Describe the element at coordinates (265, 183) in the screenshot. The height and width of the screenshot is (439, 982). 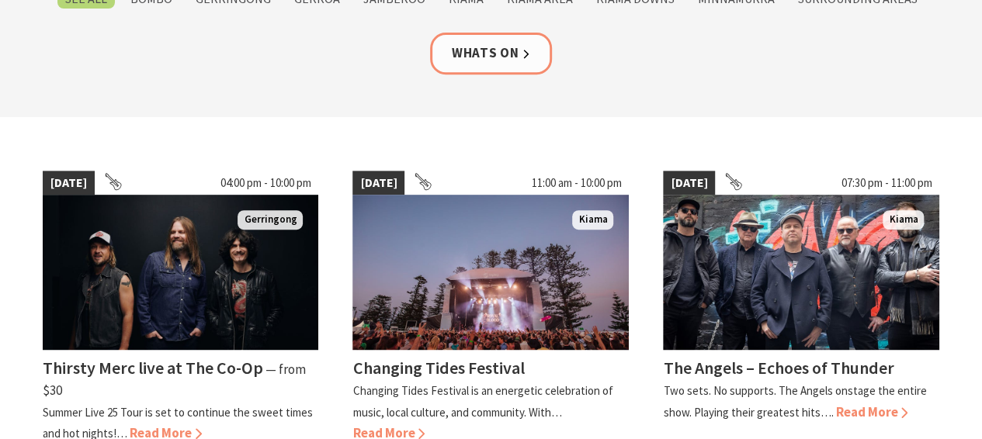
I see `span: 04:00 pm - 10:00 pm` at that location.